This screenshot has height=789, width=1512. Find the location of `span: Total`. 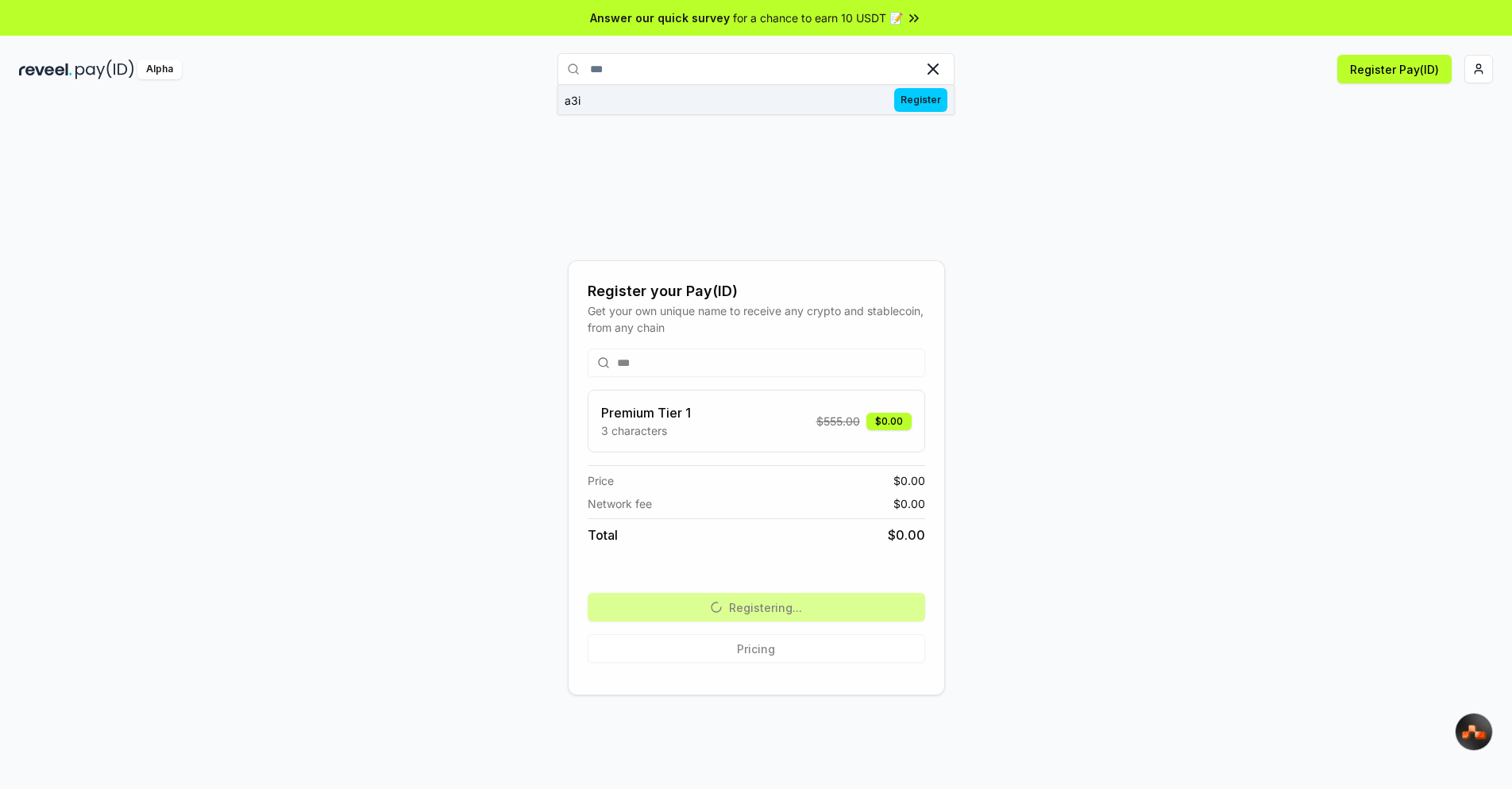

span: Total is located at coordinates (603, 535).